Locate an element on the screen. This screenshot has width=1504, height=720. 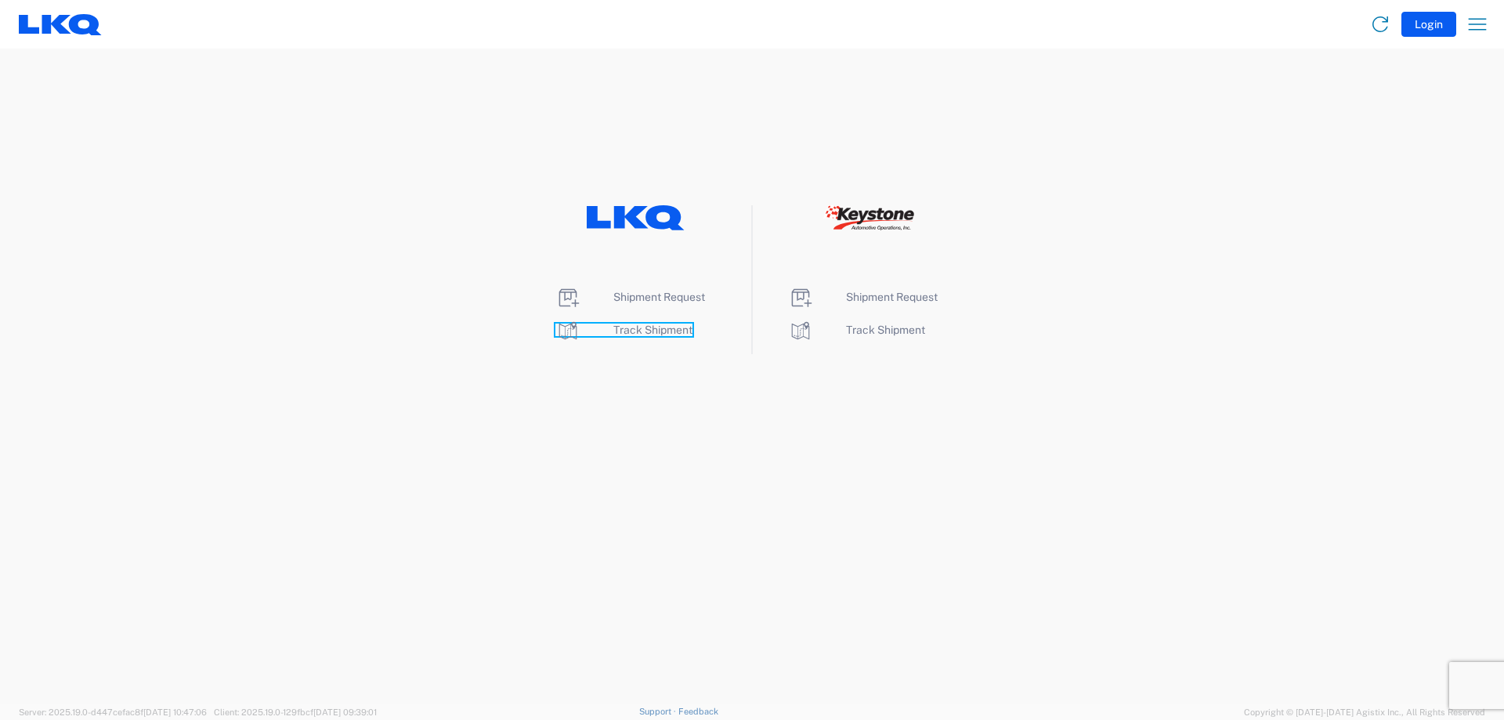
button: Login is located at coordinates (1429, 24).